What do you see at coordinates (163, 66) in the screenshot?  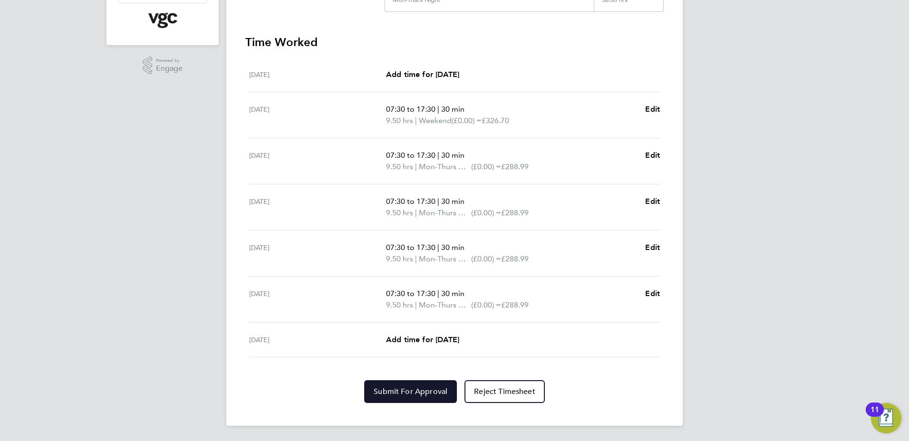 I see `a: Powered byEngage` at bounding box center [163, 66].